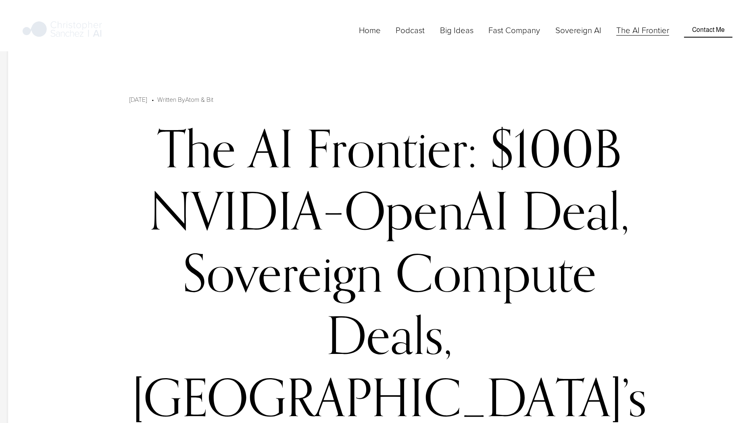  Describe the element at coordinates (515, 30) in the screenshot. I see `span: Fast Company` at that location.